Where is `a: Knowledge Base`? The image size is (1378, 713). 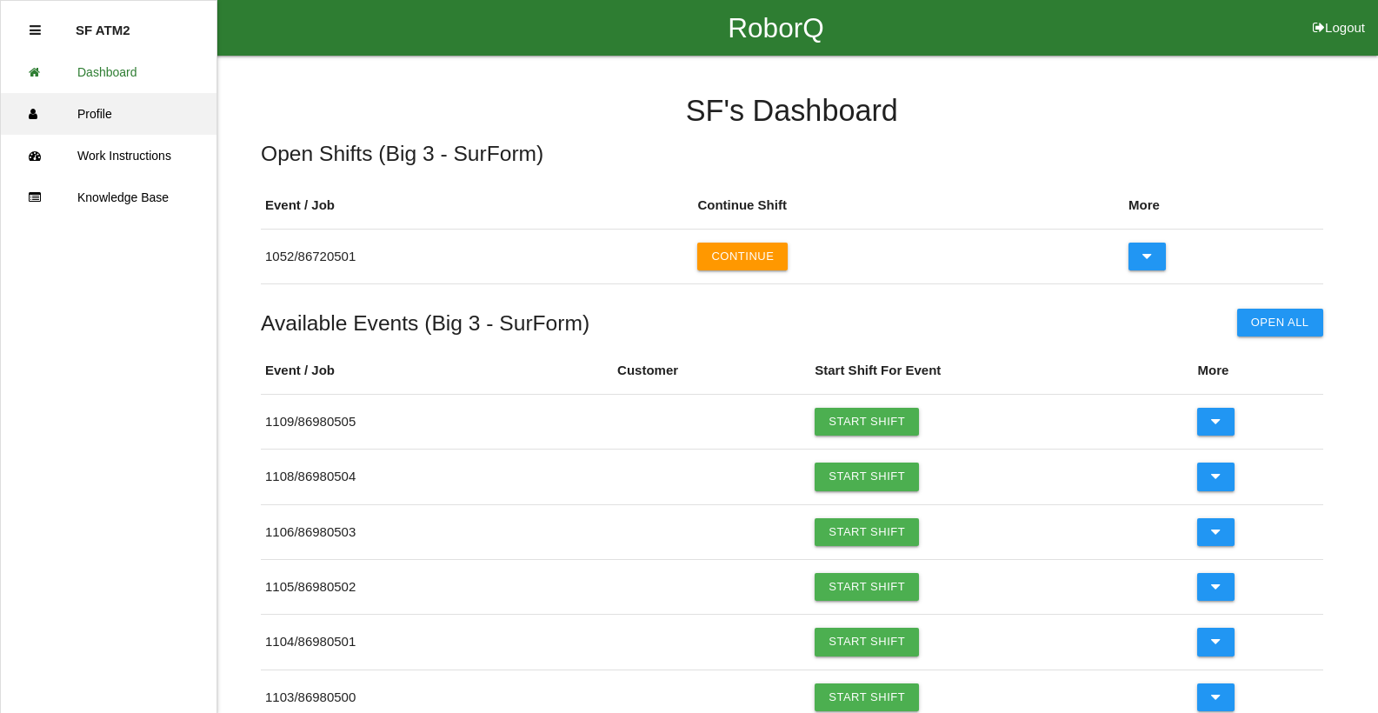
a: Knowledge Base is located at coordinates (109, 197).